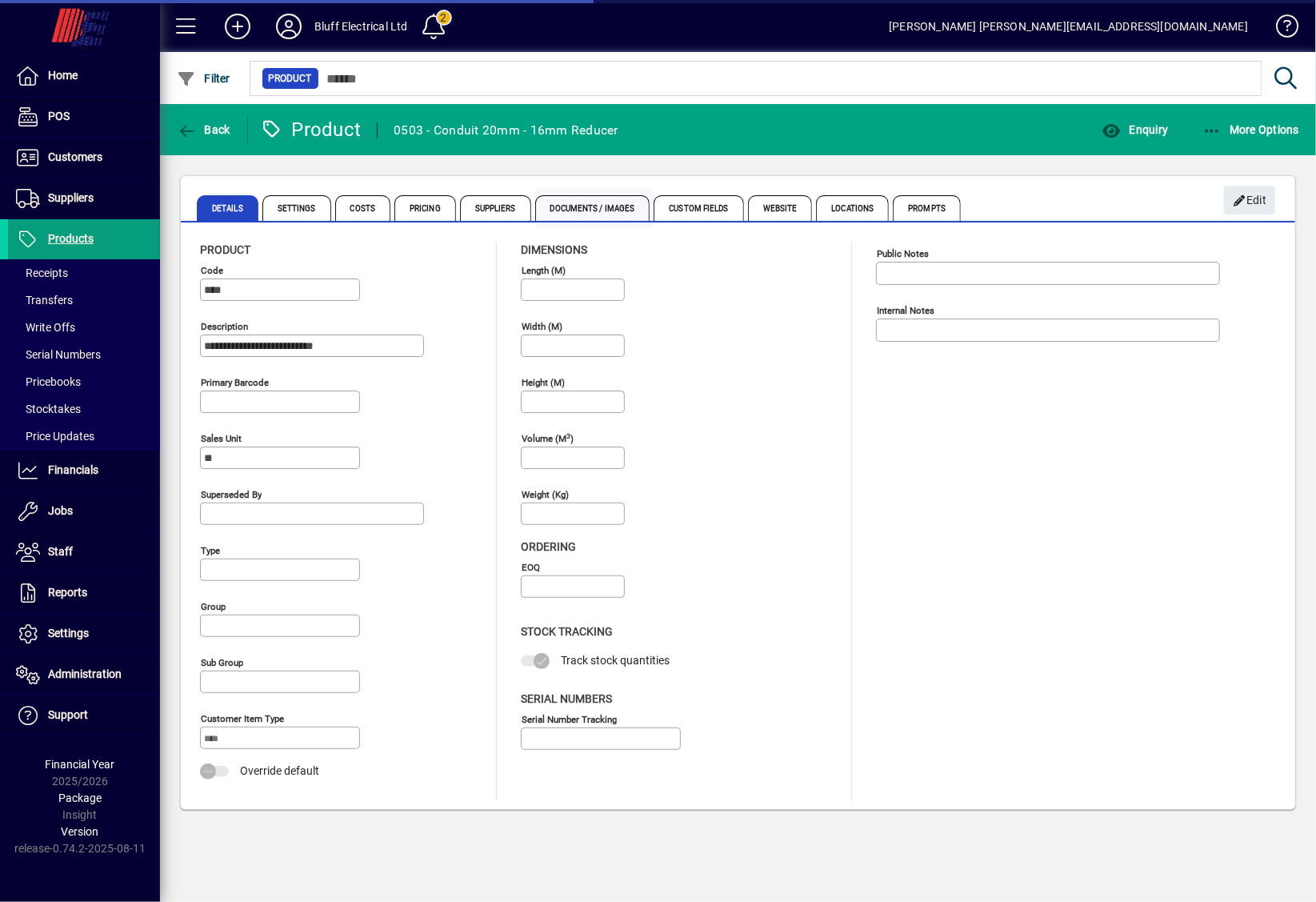  What do you see at coordinates (279, 771) in the screenshot?
I see `span: Override default` at bounding box center [279, 771].